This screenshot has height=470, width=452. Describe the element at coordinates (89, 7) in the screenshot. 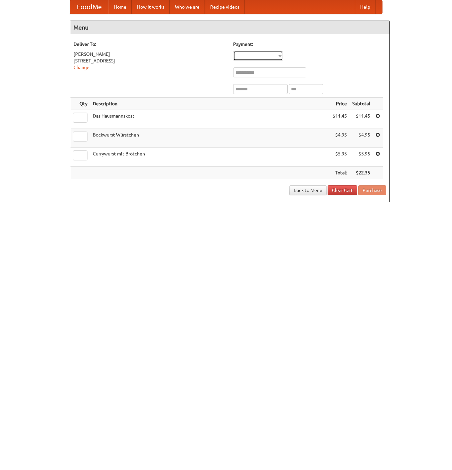

I see `a: FoodMe` at that location.